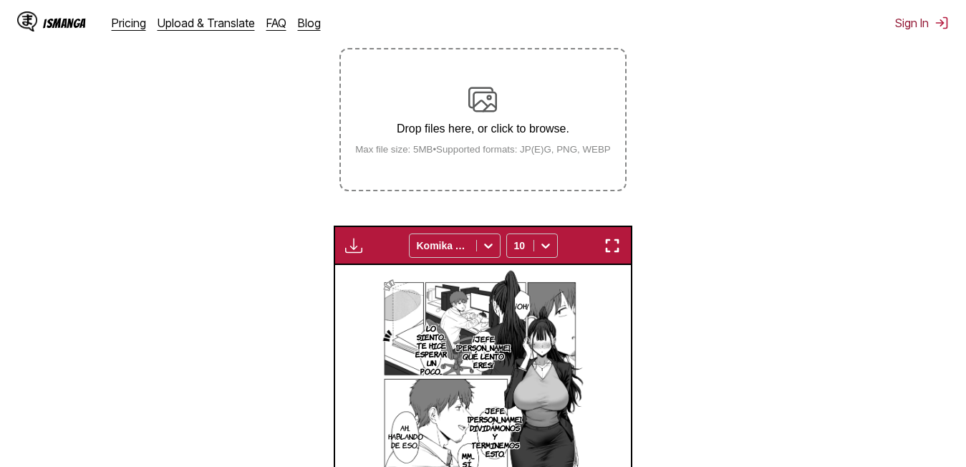 The width and height of the screenshot is (966, 467). I want to click on a: FAQ, so click(276, 23).